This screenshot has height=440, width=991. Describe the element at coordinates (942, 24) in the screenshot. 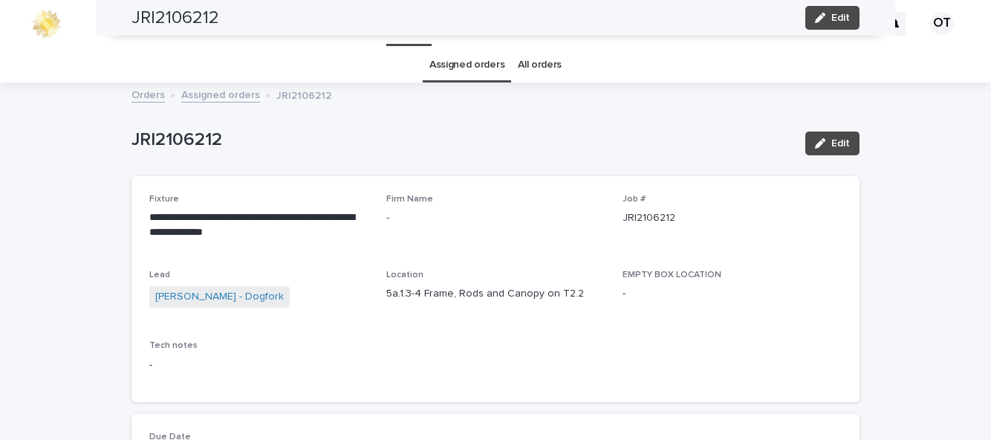

I see `div: OT` at that location.